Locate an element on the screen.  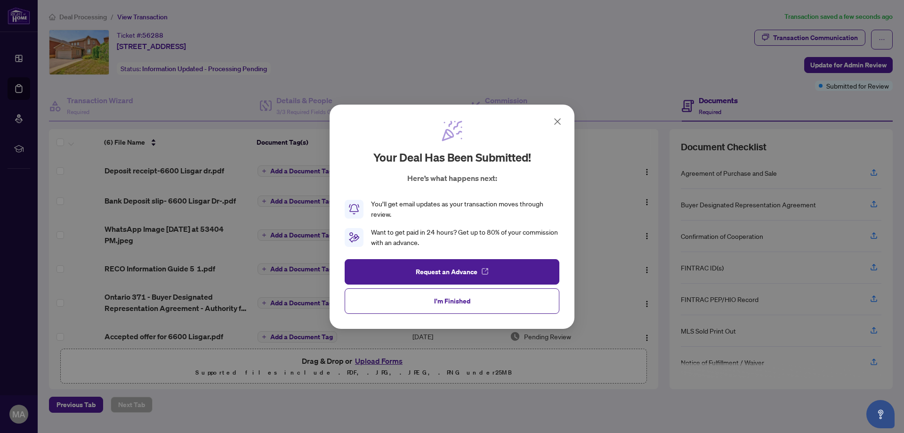
p: Here’s what happens next: is located at coordinates (452, 178).